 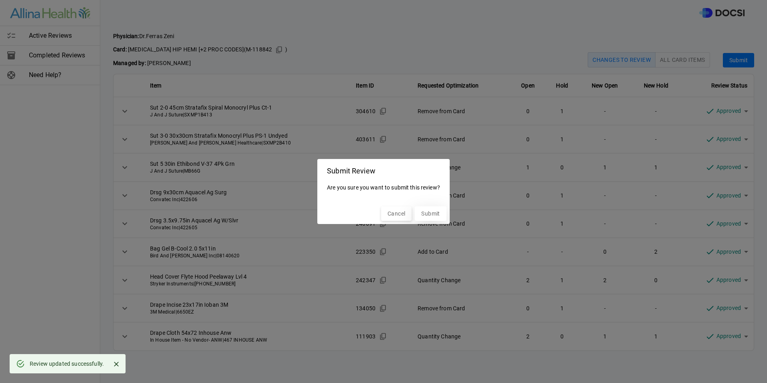 I want to click on h2: Submit Review, so click(x=384, y=169).